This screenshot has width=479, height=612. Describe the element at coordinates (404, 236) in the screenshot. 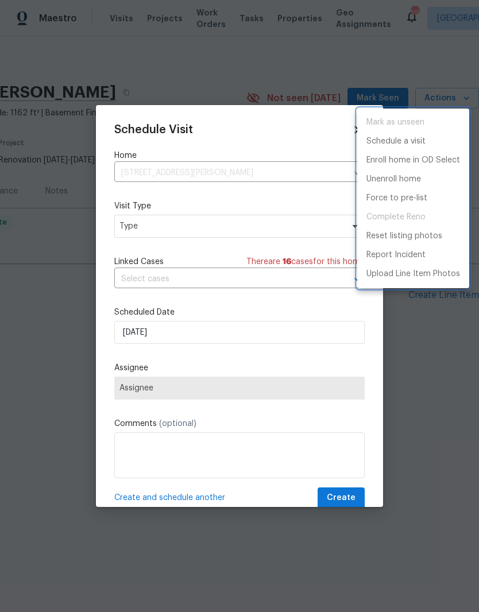

I see `p: Reset listing photos` at that location.